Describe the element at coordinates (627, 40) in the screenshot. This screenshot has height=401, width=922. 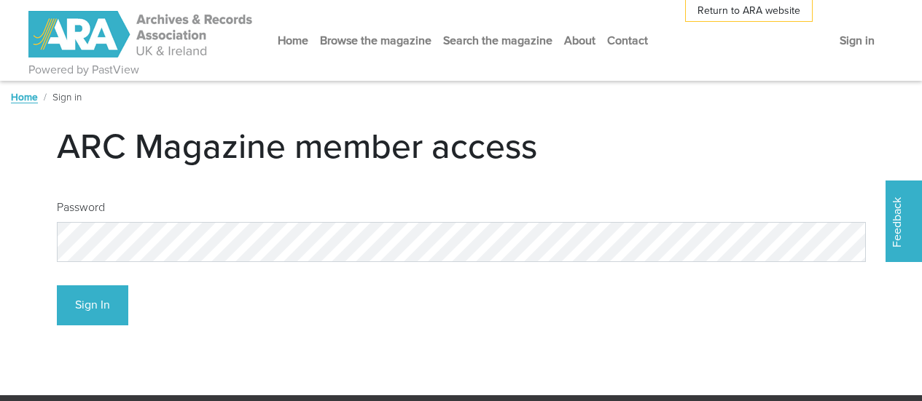
I see `a: Contact` at that location.